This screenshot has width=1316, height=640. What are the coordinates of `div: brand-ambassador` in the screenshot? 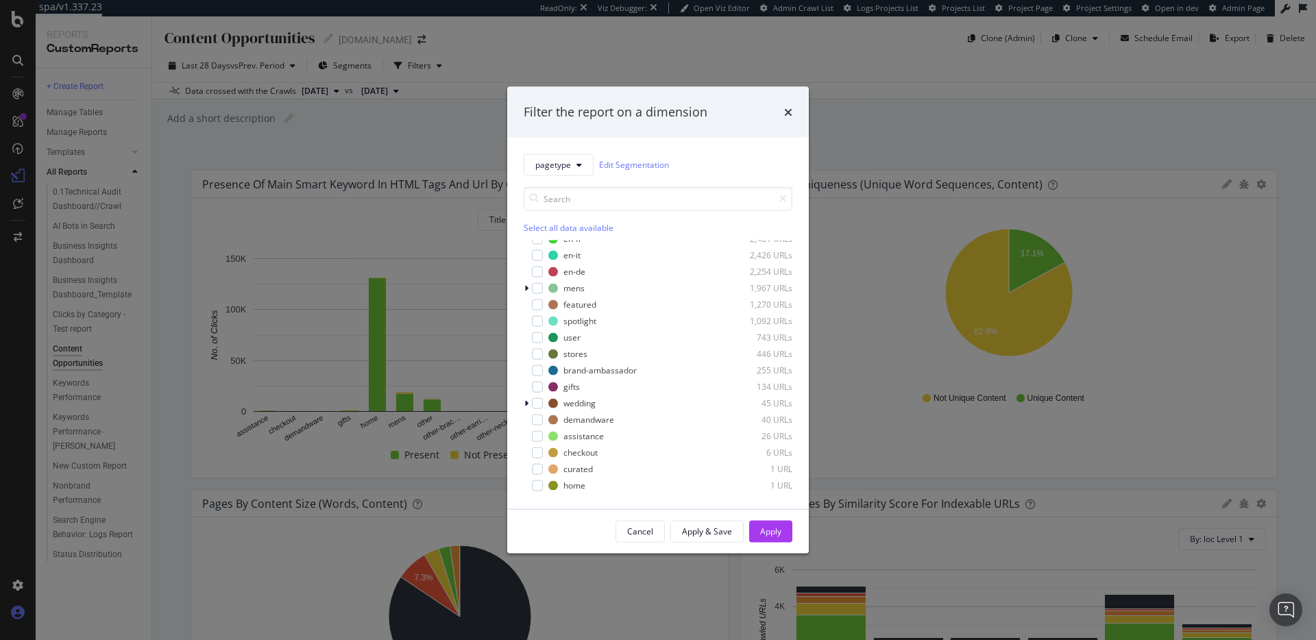 It's located at (600, 370).